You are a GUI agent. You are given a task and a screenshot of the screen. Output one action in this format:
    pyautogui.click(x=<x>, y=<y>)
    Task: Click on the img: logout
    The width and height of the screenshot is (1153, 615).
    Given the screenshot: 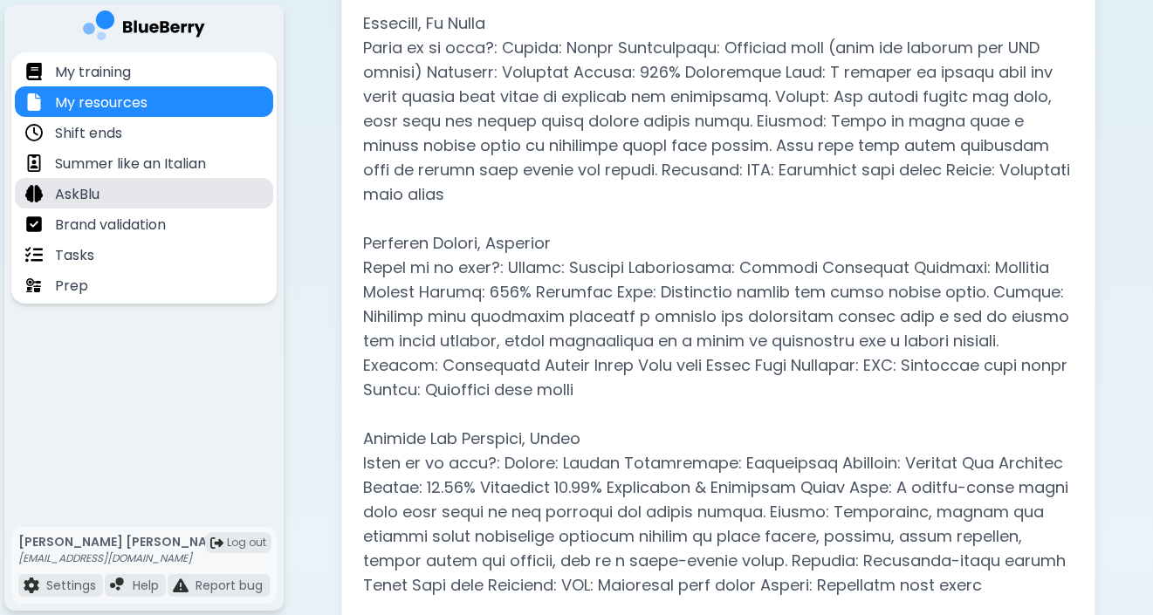 What is the action you would take?
    pyautogui.click(x=216, y=543)
    